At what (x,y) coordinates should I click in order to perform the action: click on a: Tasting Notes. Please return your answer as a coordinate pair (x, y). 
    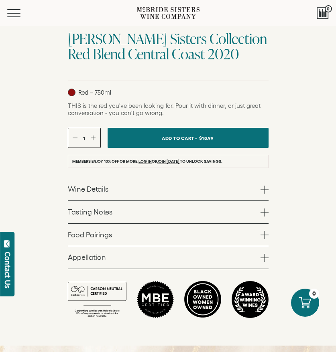
    Looking at the image, I should click on (168, 212).